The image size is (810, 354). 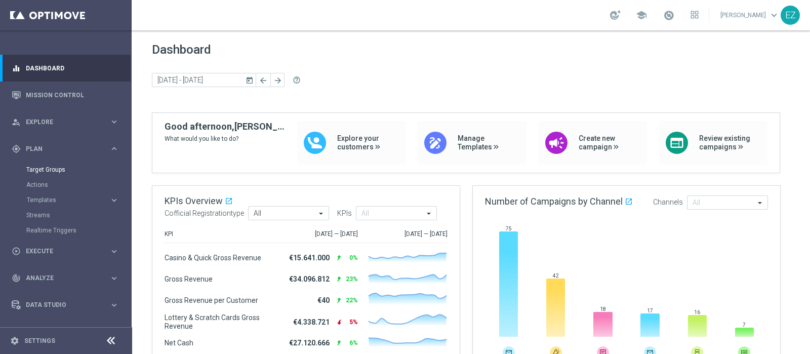 What do you see at coordinates (72, 95) in the screenshot?
I see `a: Mission Control` at bounding box center [72, 95].